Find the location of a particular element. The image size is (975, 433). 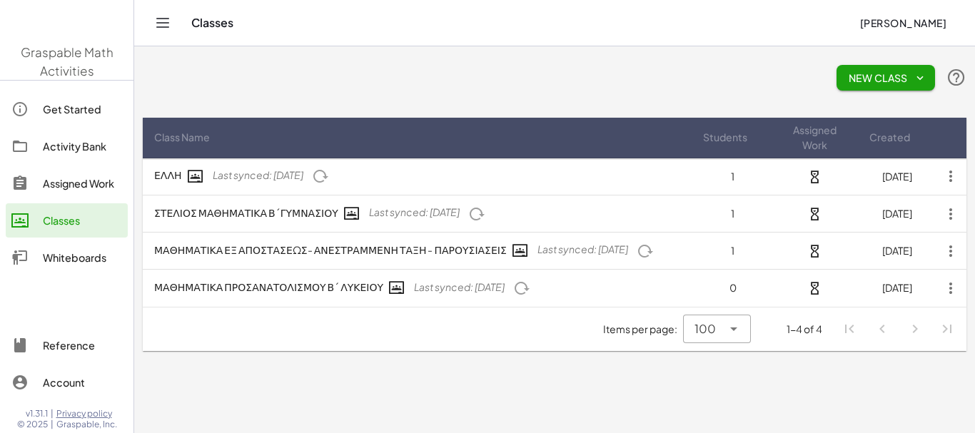

a: Reference is located at coordinates (66, 345).